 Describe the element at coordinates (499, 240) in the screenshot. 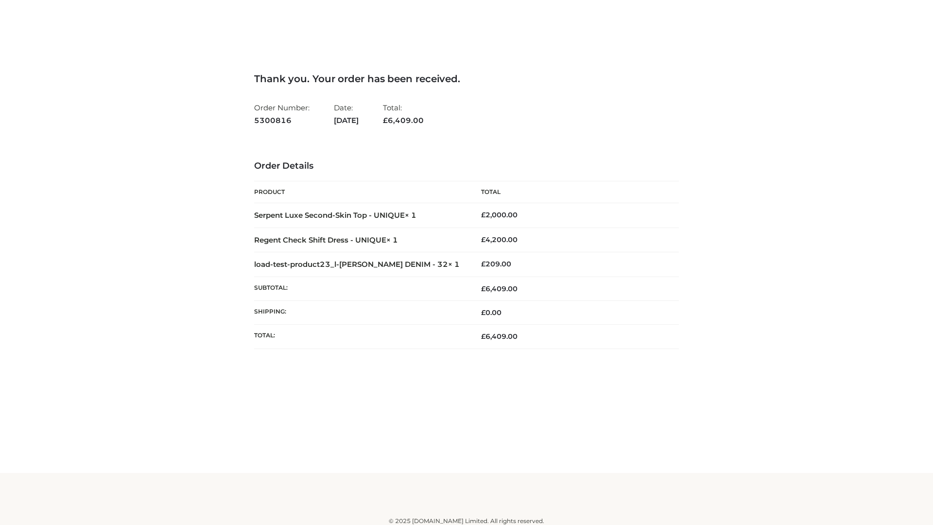

I see `bdi: 4,200.00` at that location.